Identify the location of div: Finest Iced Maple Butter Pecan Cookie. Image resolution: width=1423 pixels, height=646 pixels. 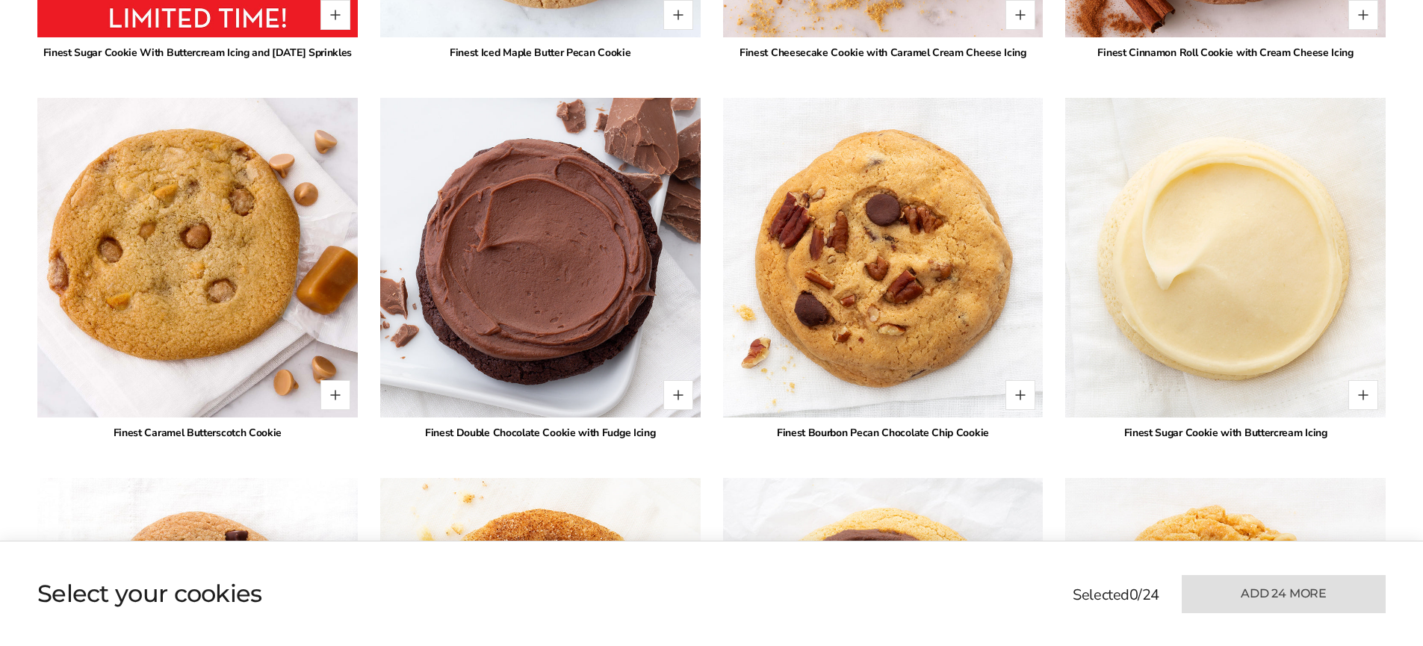
(540, 52).